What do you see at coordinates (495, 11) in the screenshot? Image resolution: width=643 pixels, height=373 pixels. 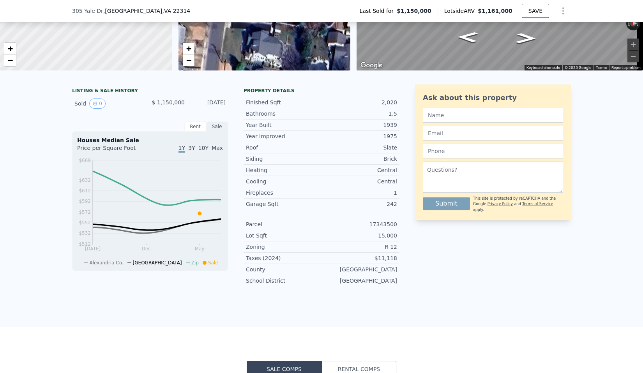 I see `span: $1,161,000` at bounding box center [495, 11].